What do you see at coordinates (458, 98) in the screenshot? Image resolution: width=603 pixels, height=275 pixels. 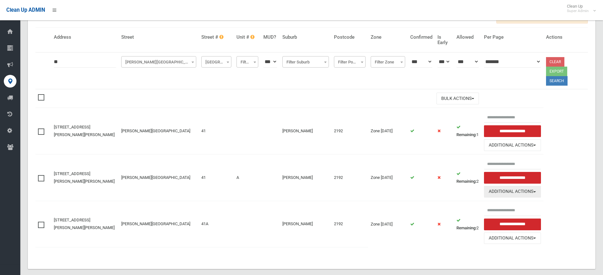 I see `button: Bulk Actions` at bounding box center [458, 98].